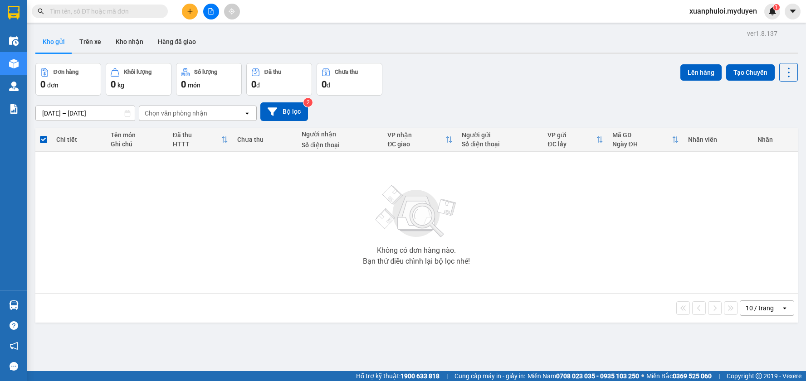 The height and width of the screenshot is (381, 806). I want to click on div: Nhãn, so click(775, 140).